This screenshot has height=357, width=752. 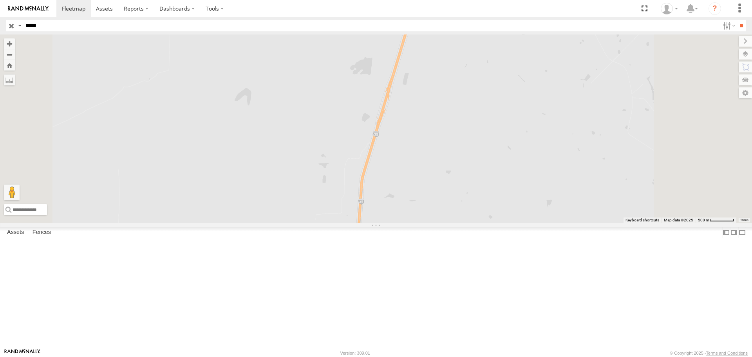 I want to click on button: Zoom Home, so click(x=9, y=65).